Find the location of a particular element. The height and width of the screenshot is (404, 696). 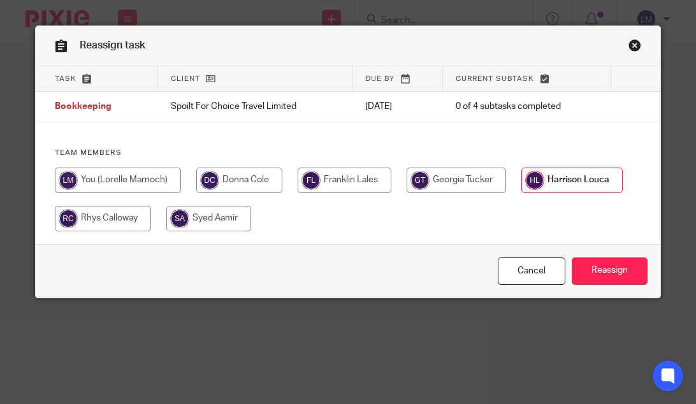

span: Current subtask is located at coordinates (494, 78).